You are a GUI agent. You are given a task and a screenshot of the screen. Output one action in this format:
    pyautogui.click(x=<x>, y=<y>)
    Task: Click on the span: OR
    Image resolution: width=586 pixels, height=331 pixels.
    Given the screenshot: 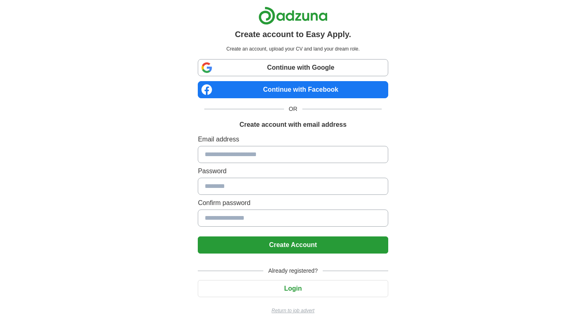 What is the action you would take?
    pyautogui.click(x=293, y=109)
    